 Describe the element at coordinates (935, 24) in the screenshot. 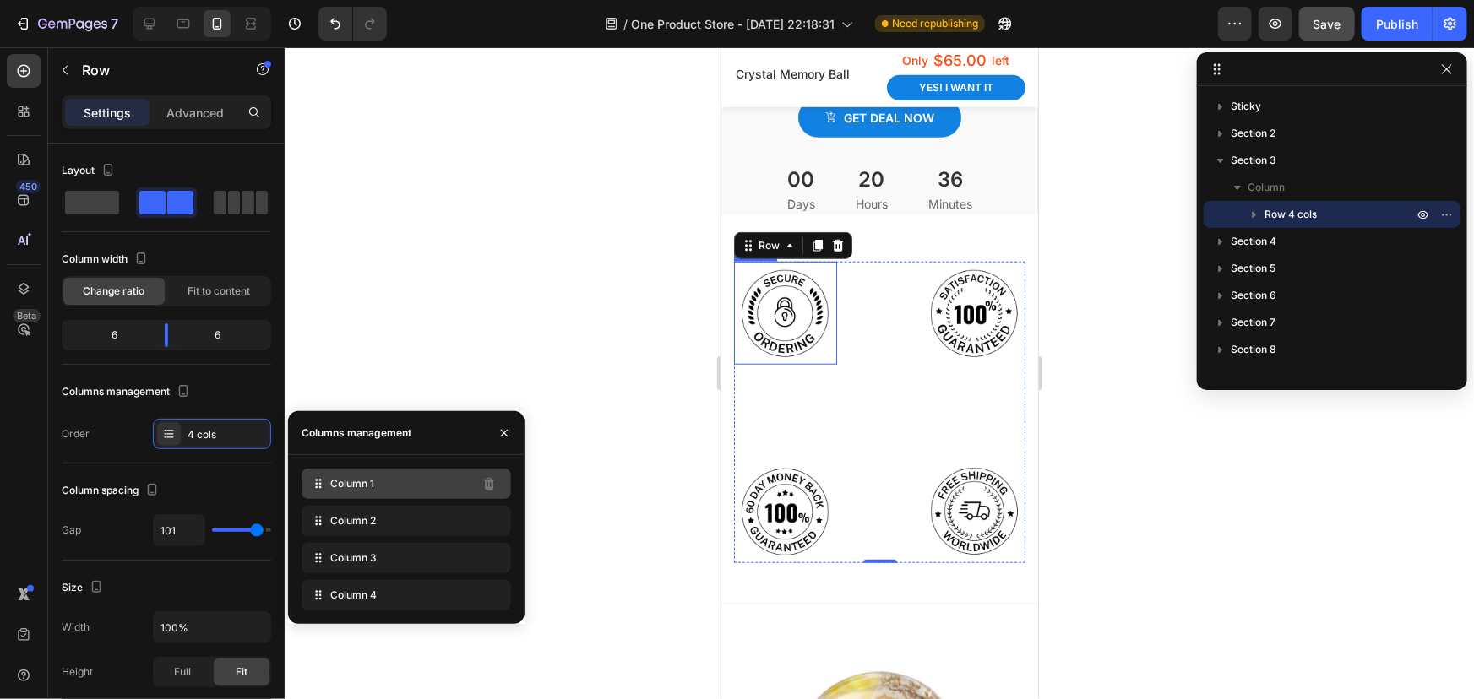

I see `span: Need republishing` at that location.